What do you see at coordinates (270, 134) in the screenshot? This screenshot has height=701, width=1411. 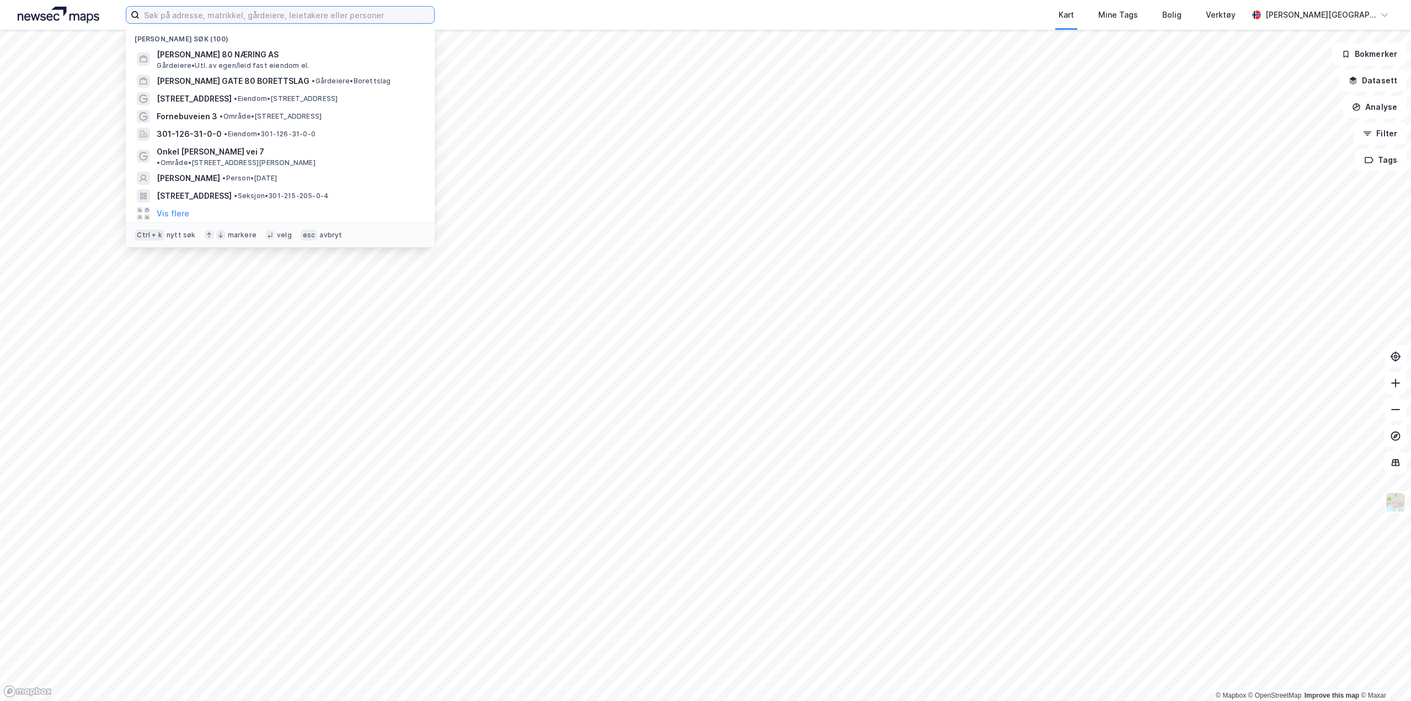 I see `span: Eiendom • 301-126-31-0-0` at bounding box center [270, 134].